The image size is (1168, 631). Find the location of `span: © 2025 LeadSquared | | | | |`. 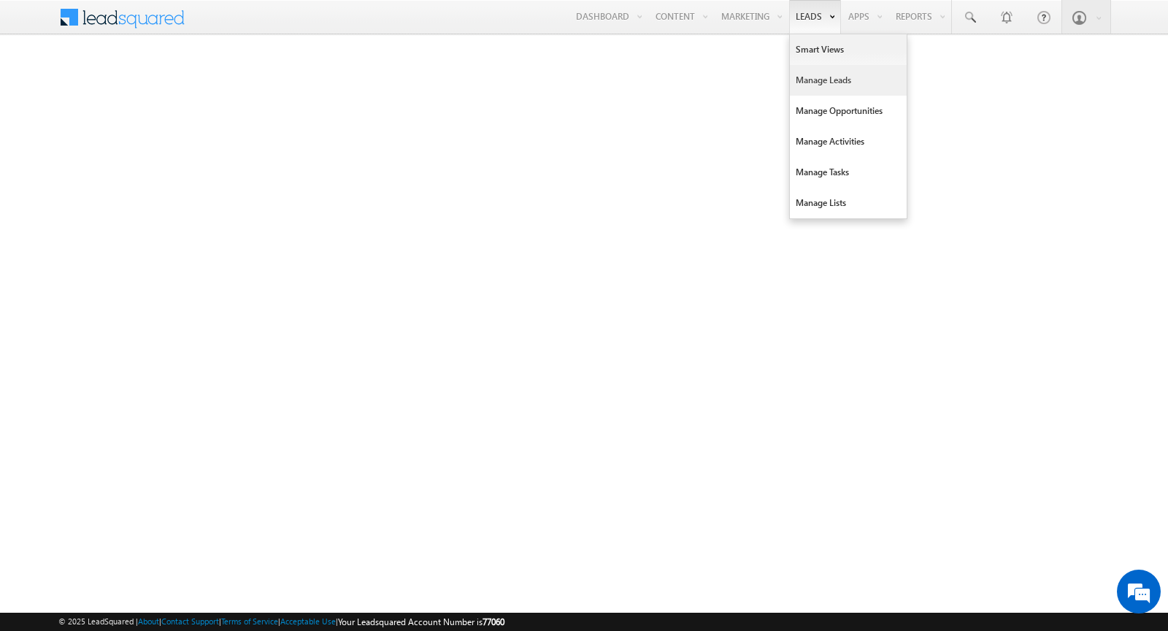

span: © 2025 LeadSquared | | | | | is located at coordinates (281, 621).